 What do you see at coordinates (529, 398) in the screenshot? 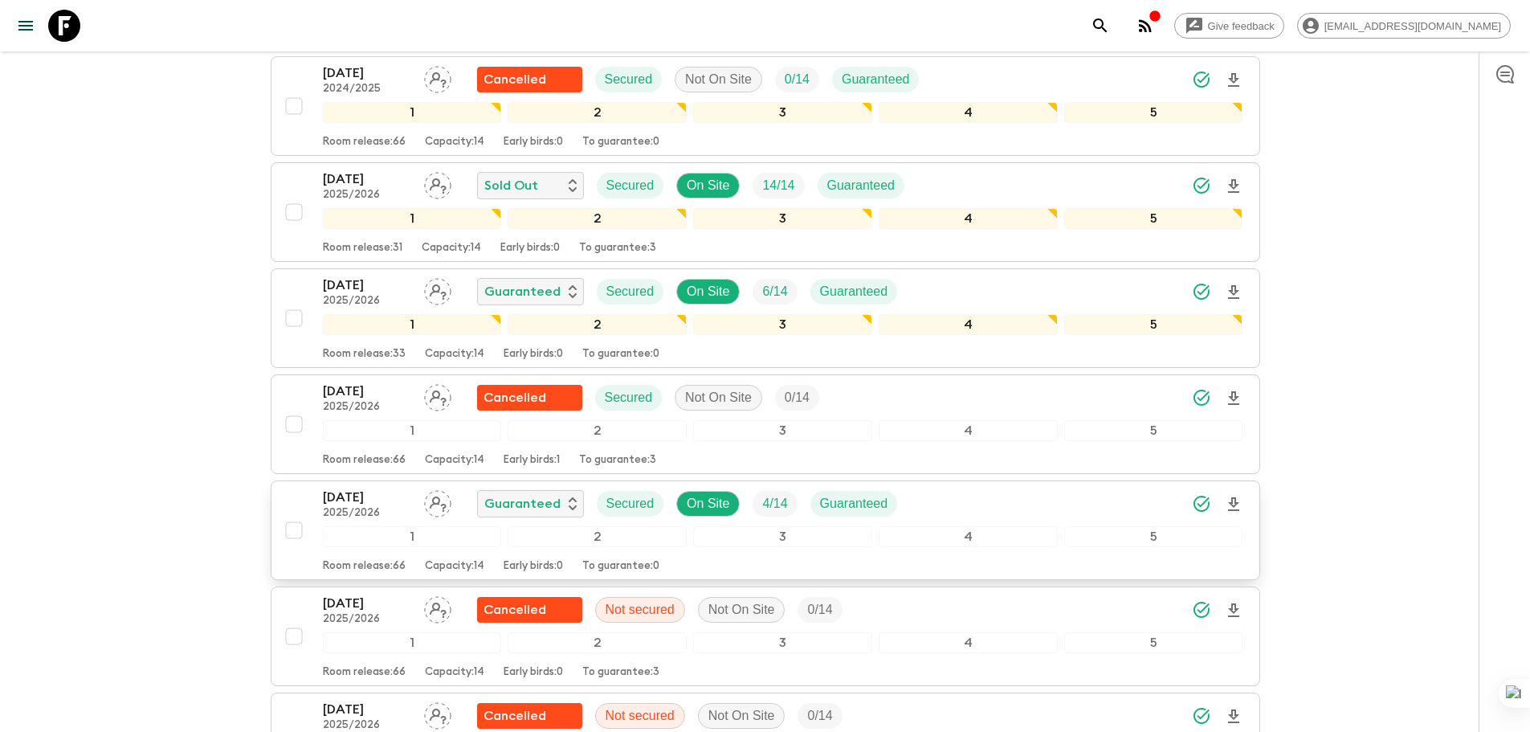
I see `div: Flash Pack cancellation` at bounding box center [529, 398].